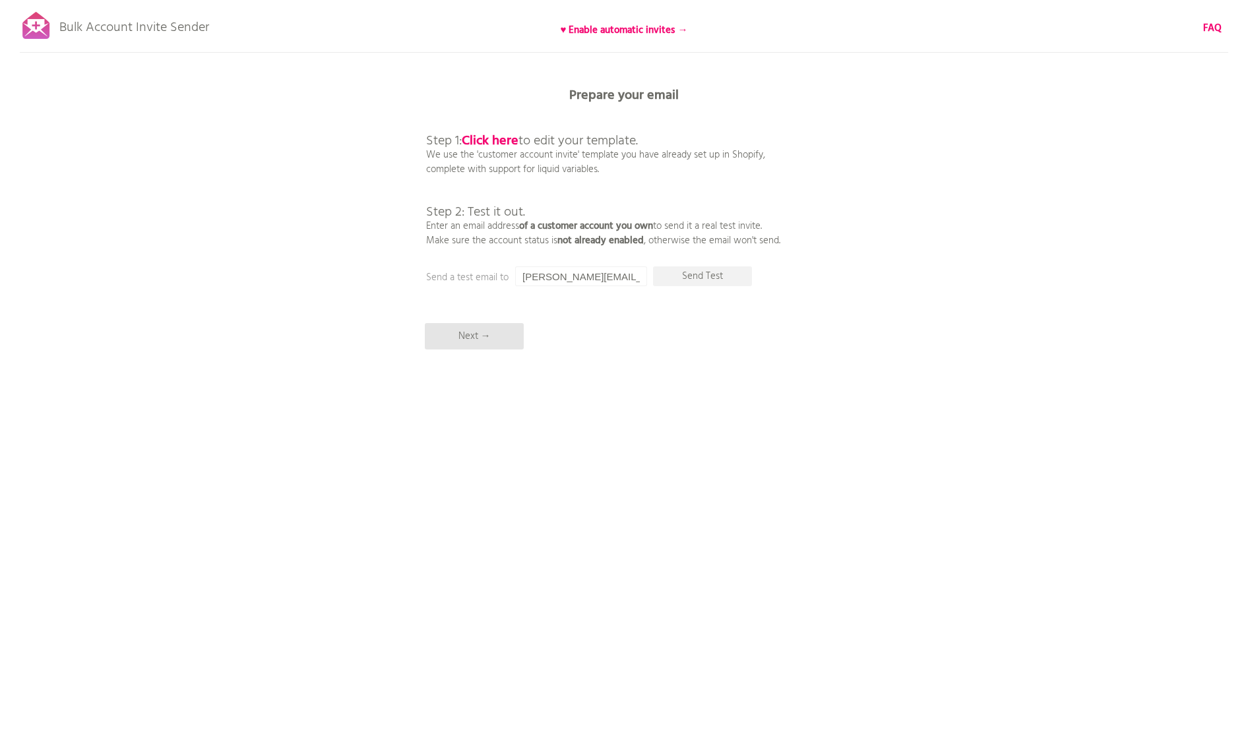  What do you see at coordinates (1212, 28) in the screenshot?
I see `b: FAQ` at bounding box center [1212, 28].